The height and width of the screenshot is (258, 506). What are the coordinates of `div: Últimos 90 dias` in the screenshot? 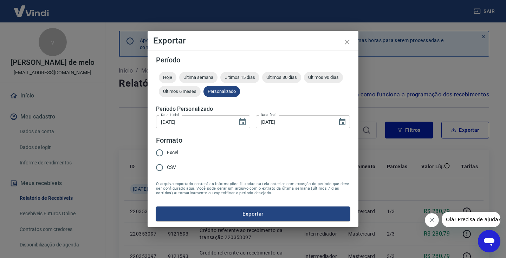 It's located at (323, 78).